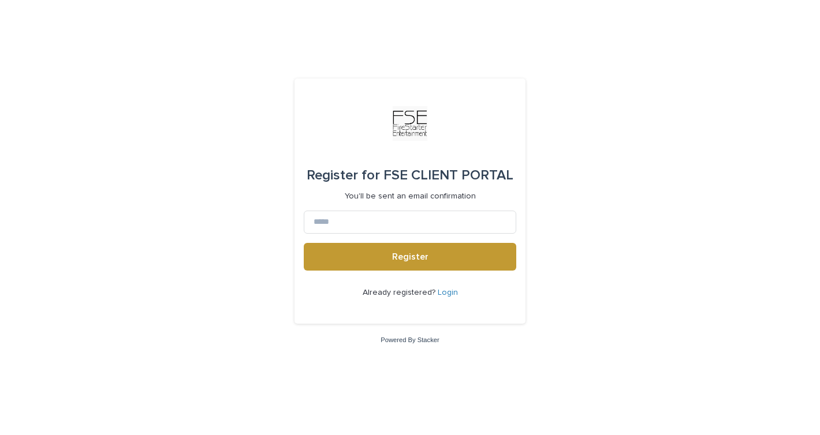 The image size is (820, 435). Describe the element at coordinates (410, 257) in the screenshot. I see `button: Register` at that location.